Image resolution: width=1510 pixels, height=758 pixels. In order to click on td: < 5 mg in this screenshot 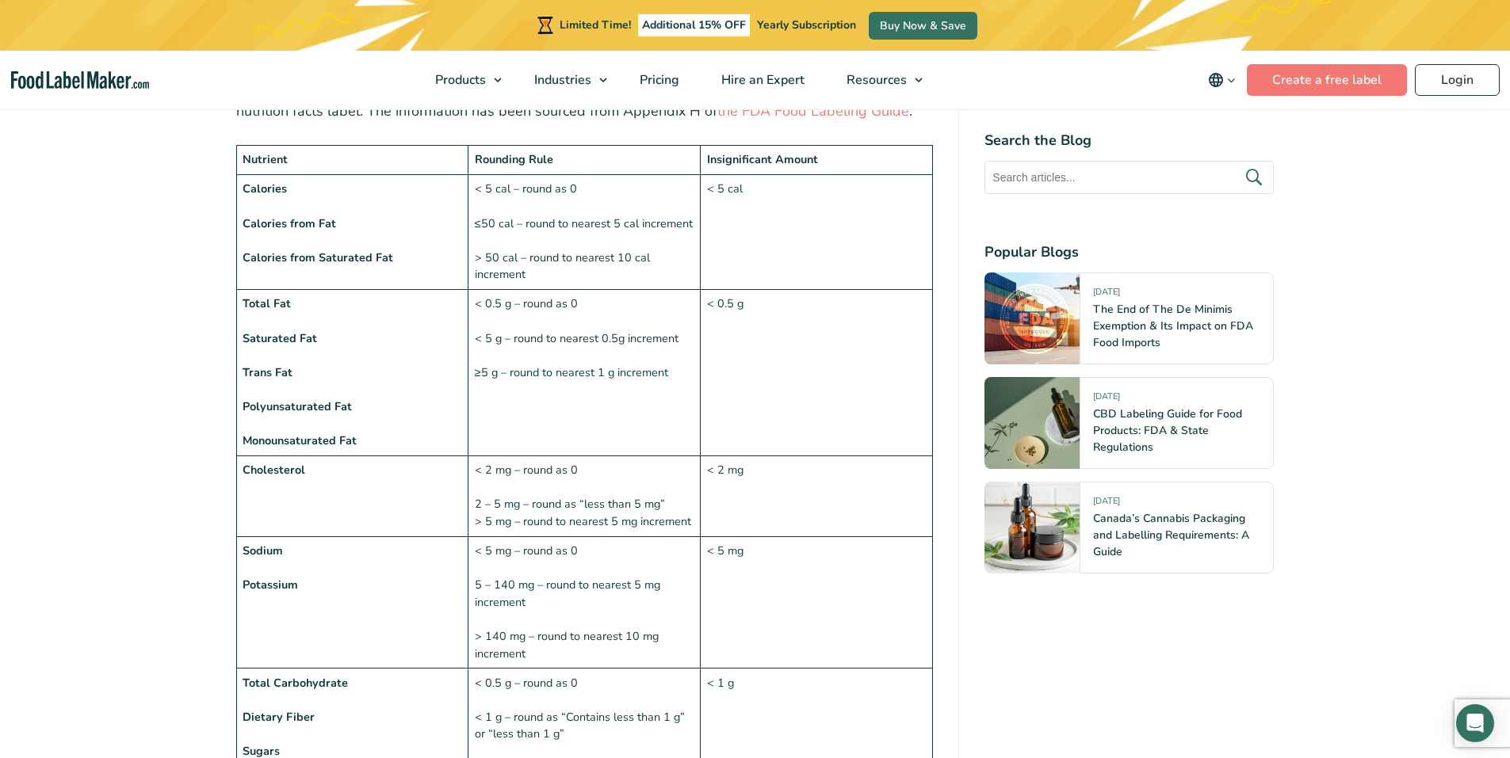, I will do `click(816, 602)`.